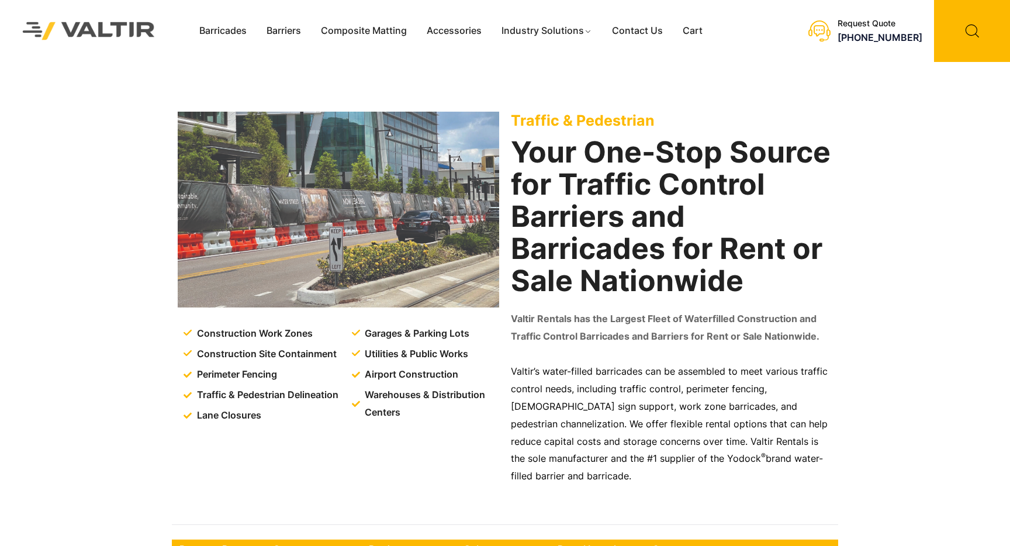  Describe the element at coordinates (672, 424) in the screenshot. I see `p: Valtir’s water-filled barricades can be assembled to meet various traffic control needs, includin...` at that location.